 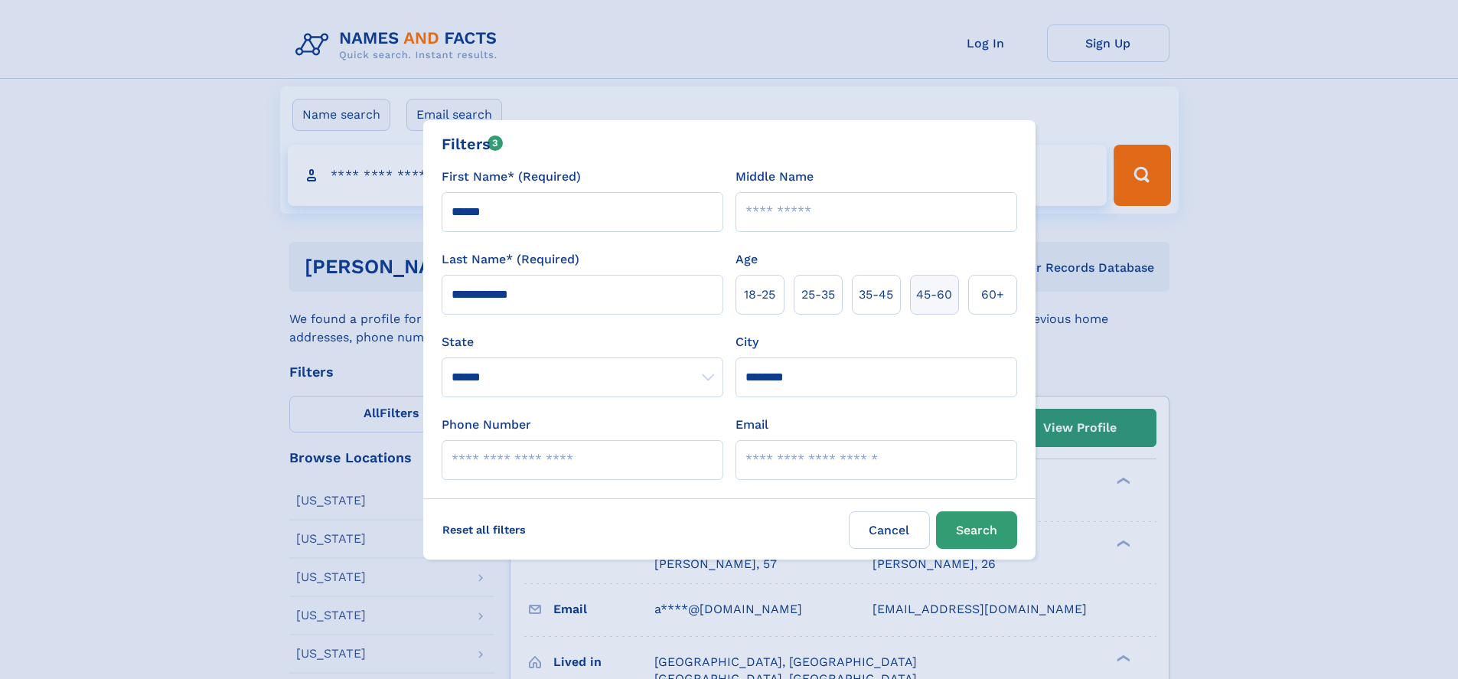 What do you see at coordinates (775, 177) in the screenshot?
I see `label: Middle Name` at bounding box center [775, 177].